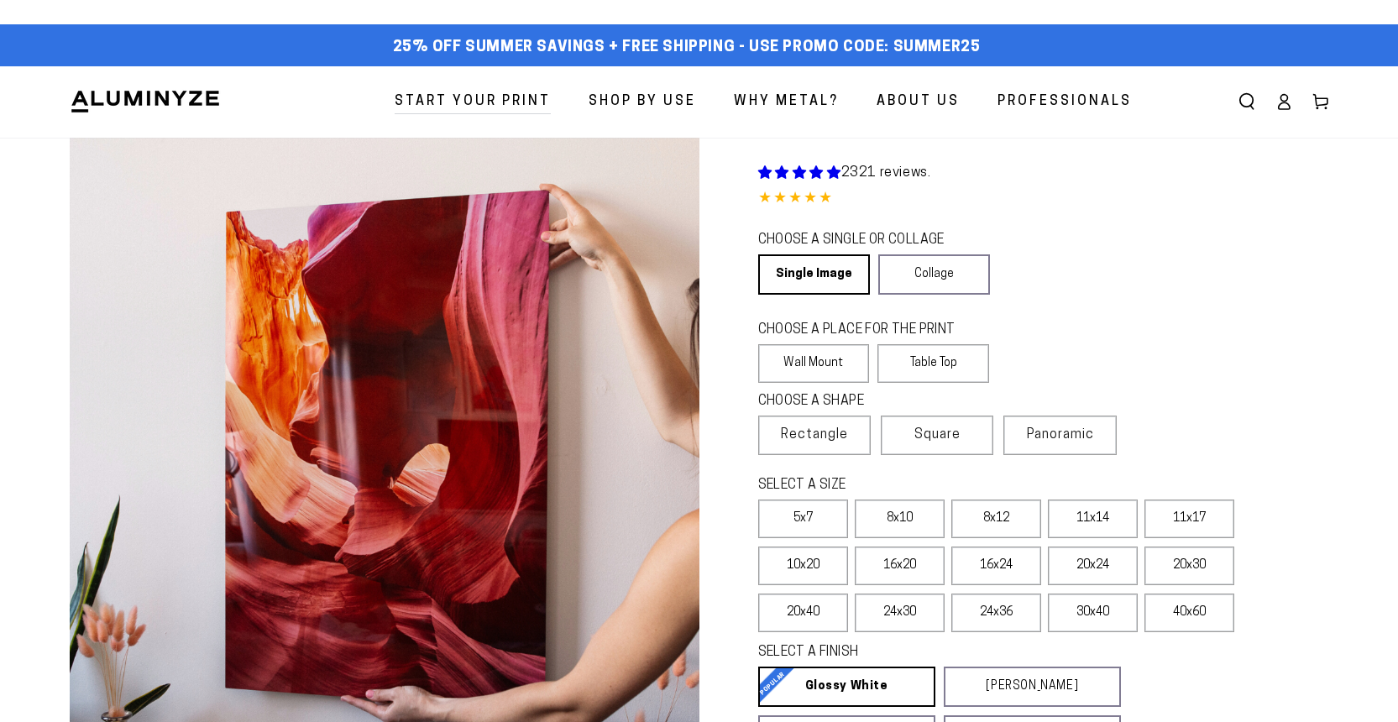 This screenshot has width=1398, height=722. Describe the element at coordinates (1092, 519) in the screenshot. I see `label: 11x14` at that location.